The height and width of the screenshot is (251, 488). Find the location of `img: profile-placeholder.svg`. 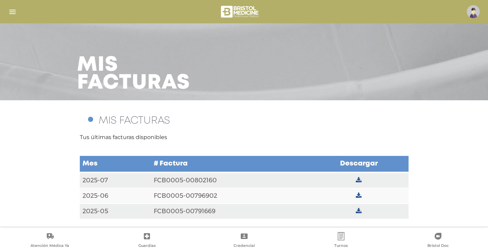

img: profile-placeholder.svg is located at coordinates (474, 12).